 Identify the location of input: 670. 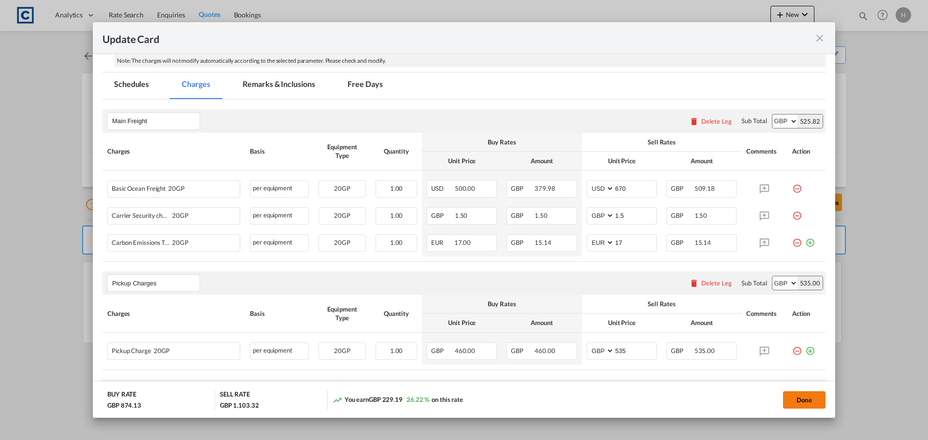
(635, 188).